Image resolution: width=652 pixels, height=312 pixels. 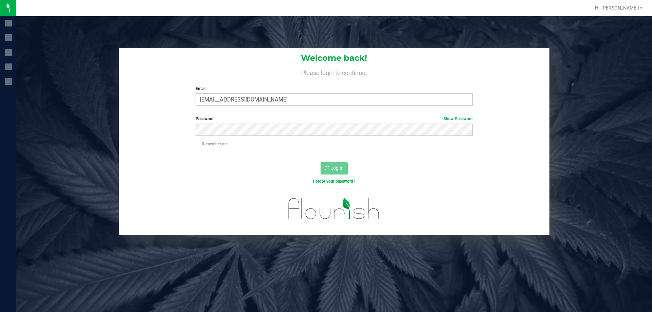 What do you see at coordinates (334, 209) in the screenshot?
I see `img: flourish_logo.svg` at bounding box center [334, 209].